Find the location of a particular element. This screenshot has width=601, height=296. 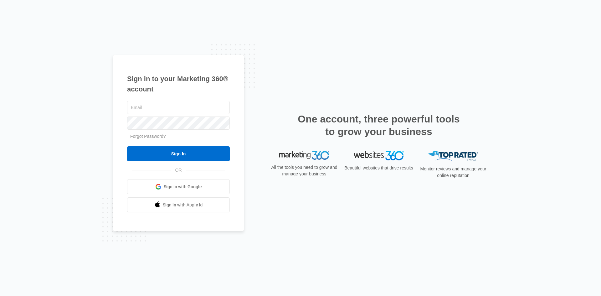

a: Sign in with Google is located at coordinates (178, 187).